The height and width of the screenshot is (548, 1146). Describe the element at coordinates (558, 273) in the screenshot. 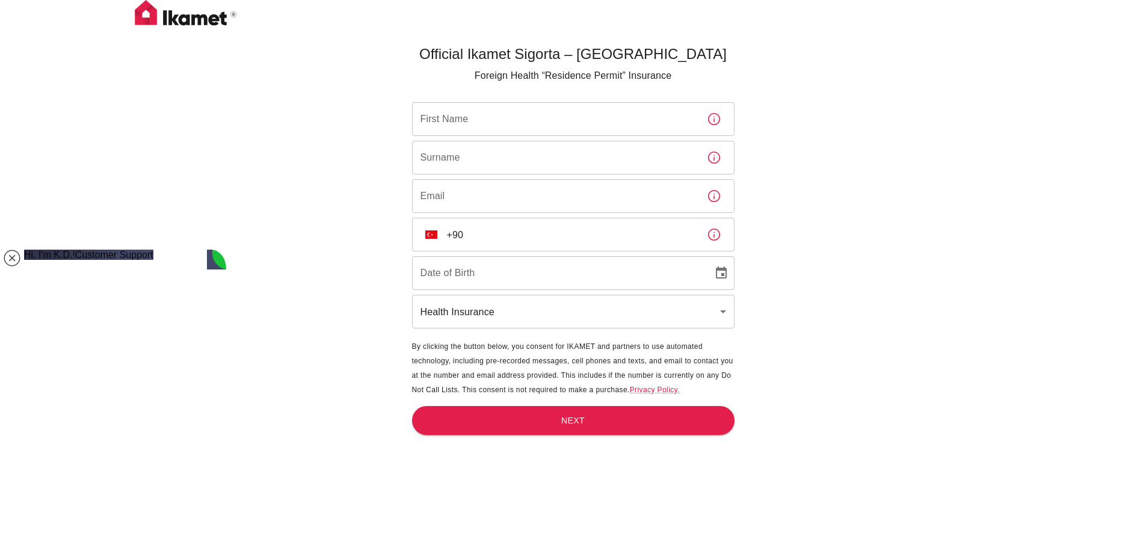

I see `input: DD/MM/YYYY` at that location.